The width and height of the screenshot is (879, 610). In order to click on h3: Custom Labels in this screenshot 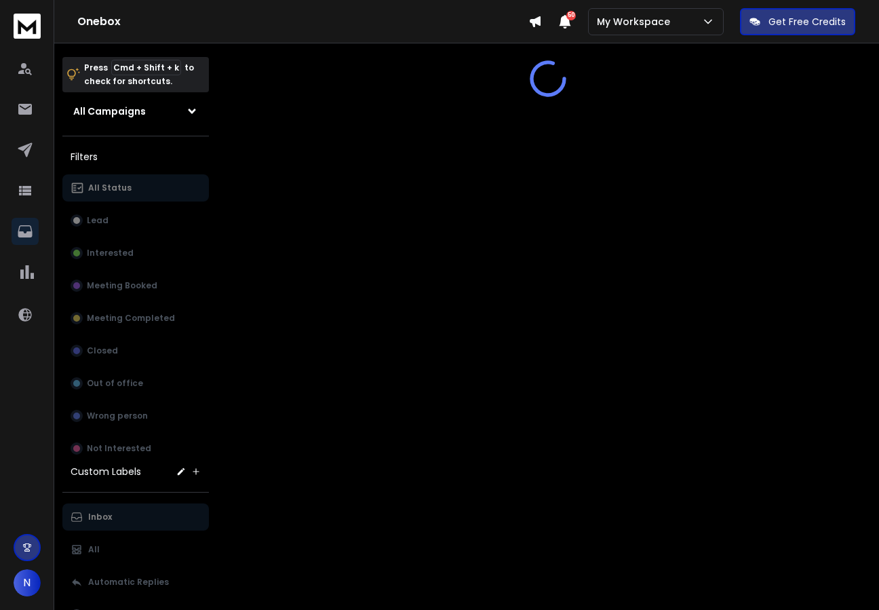, I will do `click(106, 471)`.